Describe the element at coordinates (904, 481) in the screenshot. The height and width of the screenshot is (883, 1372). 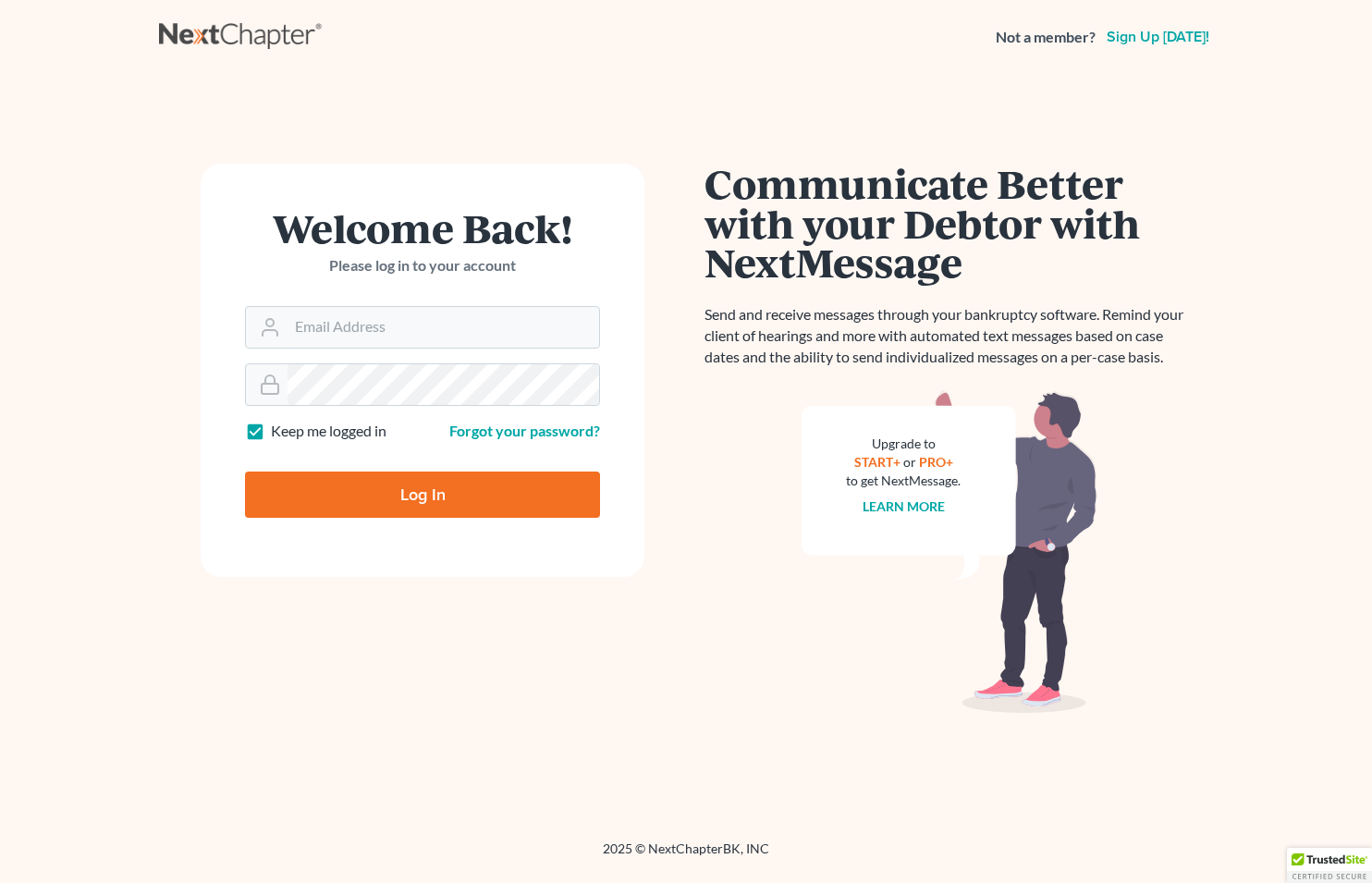
I see `div: to get NextMessage.` at that location.